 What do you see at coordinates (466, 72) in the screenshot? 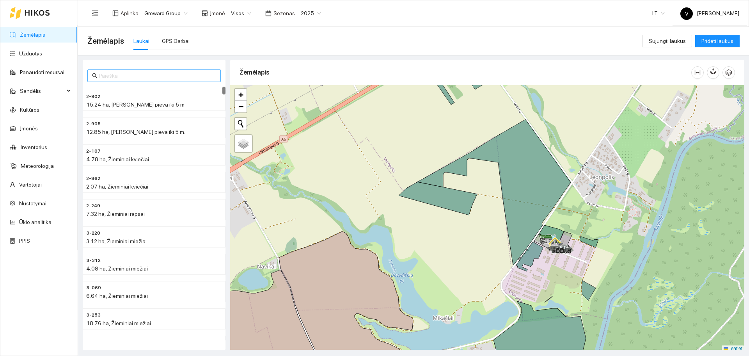
I see `div: Žemėlapis` at bounding box center [466, 72].